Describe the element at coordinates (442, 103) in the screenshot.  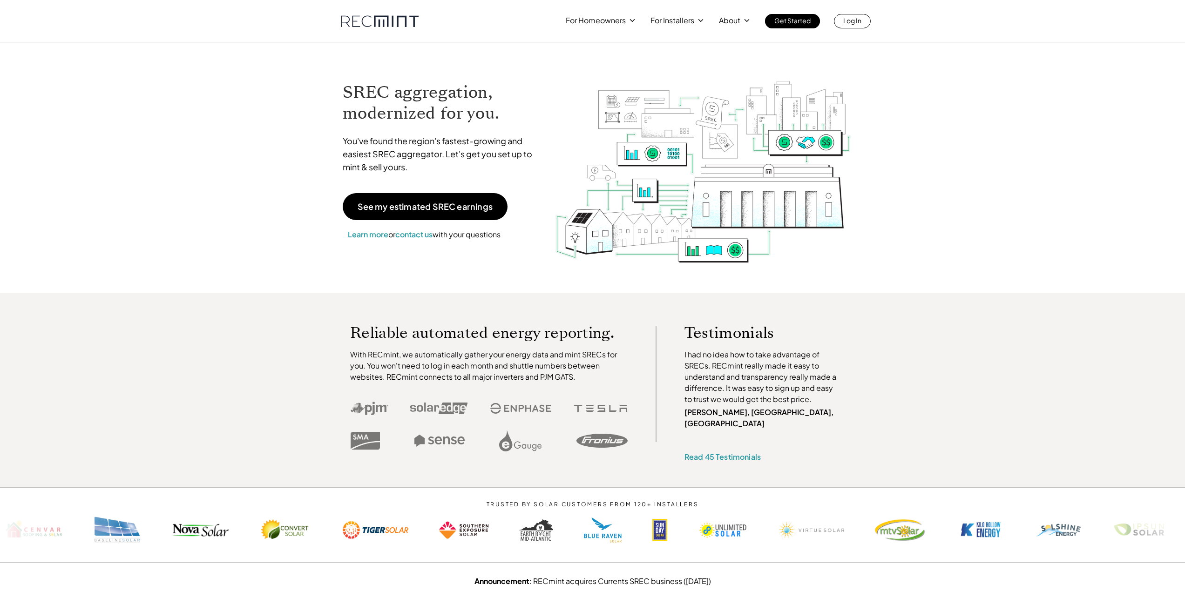
I see `h1: SREC aggregation, modernized for you.` at that location.